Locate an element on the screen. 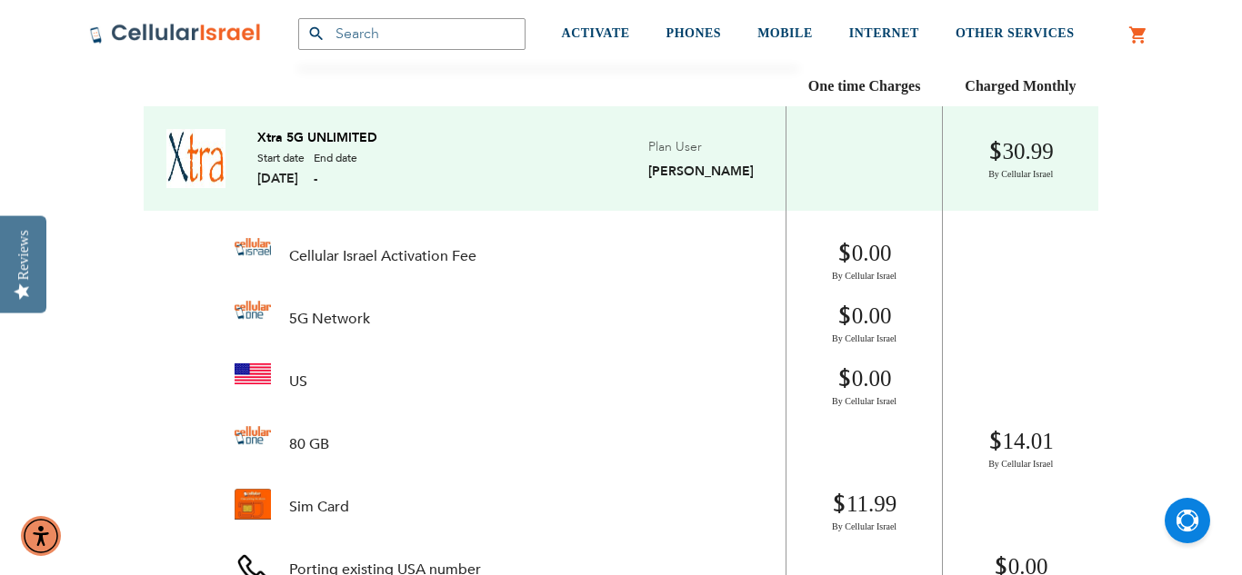 Image resolution: width=1242 pixels, height=575 pixels. span: US is located at coordinates (298, 382).